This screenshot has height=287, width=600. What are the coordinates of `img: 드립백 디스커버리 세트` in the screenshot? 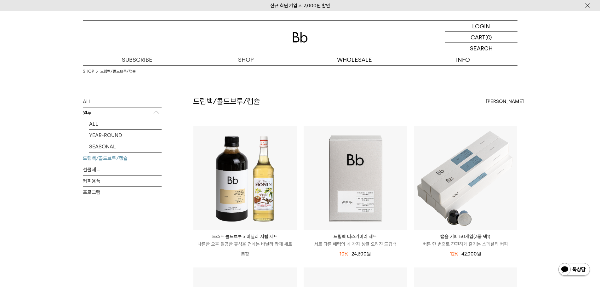 It's located at (355, 178).